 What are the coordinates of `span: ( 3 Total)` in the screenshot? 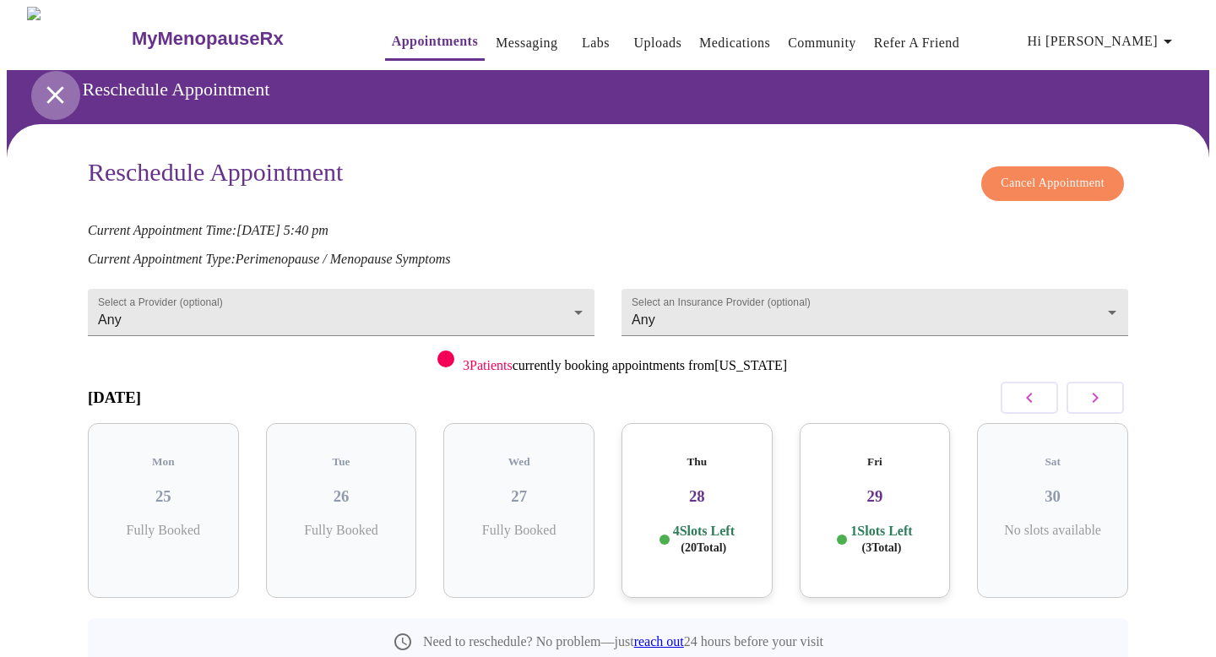 It's located at (880, 547).